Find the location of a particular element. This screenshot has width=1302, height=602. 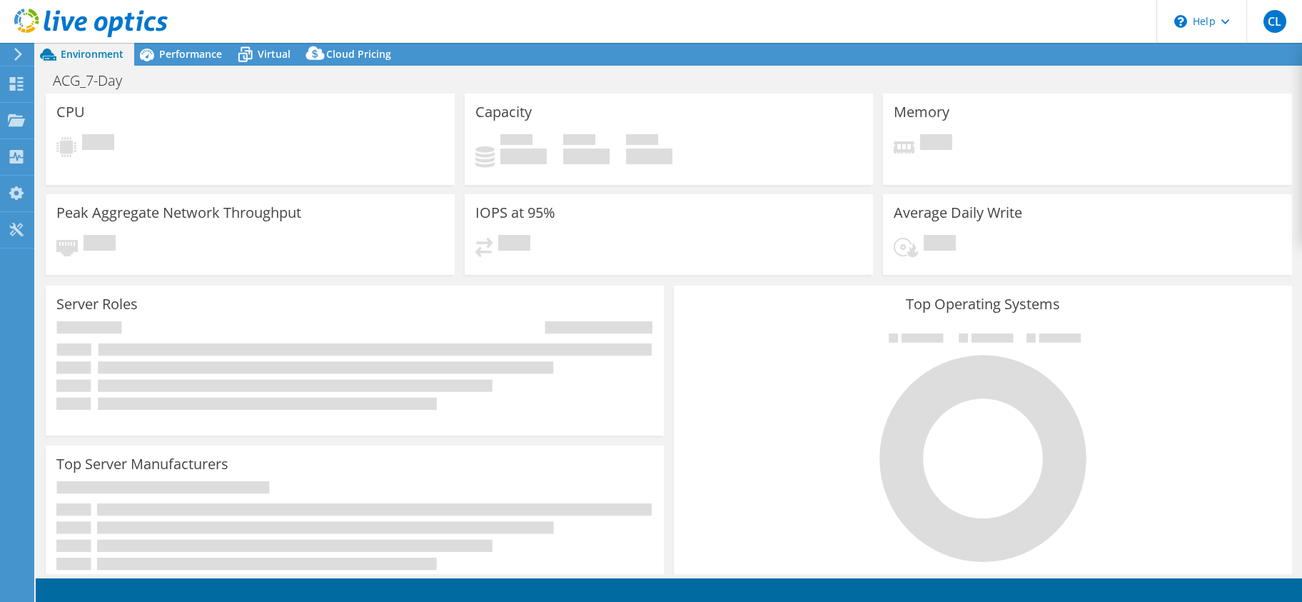

h3: CPU is located at coordinates (71, 112).